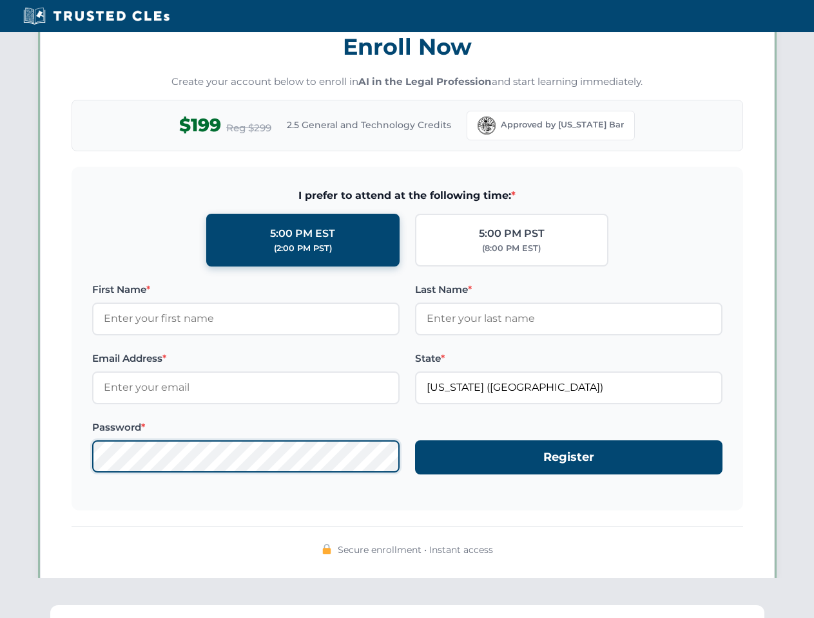  Describe the element at coordinates (568, 319) in the screenshot. I see `input: Enter your last name` at that location.